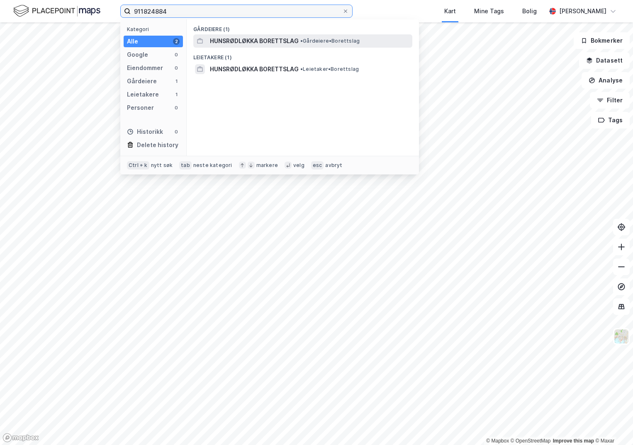  Describe the element at coordinates (132, 41) in the screenshot. I see `div: Alle` at that location.